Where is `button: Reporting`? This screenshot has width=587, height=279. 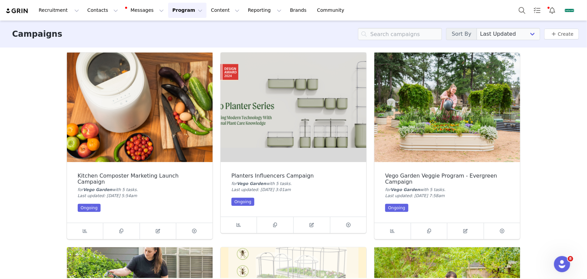 button: Reporting is located at coordinates (265, 10).